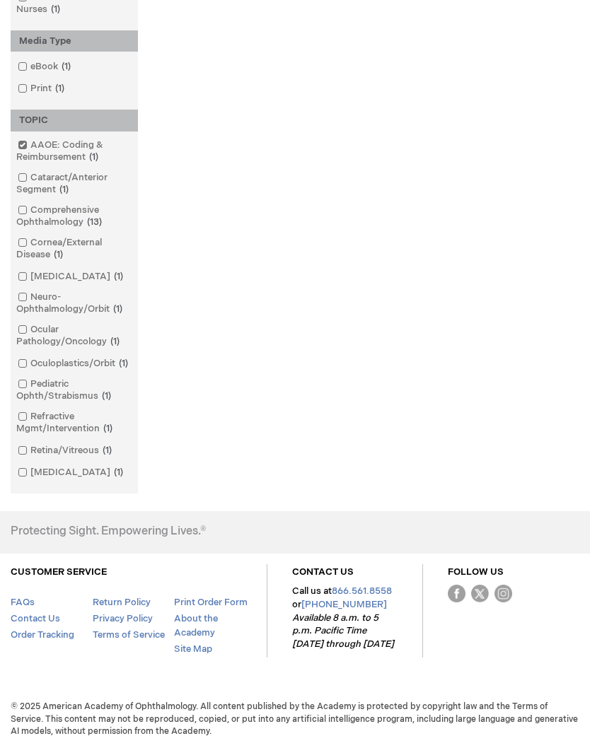 The image size is (590, 748). Describe the element at coordinates (456, 593) in the screenshot. I see `img: Facebook` at that location.